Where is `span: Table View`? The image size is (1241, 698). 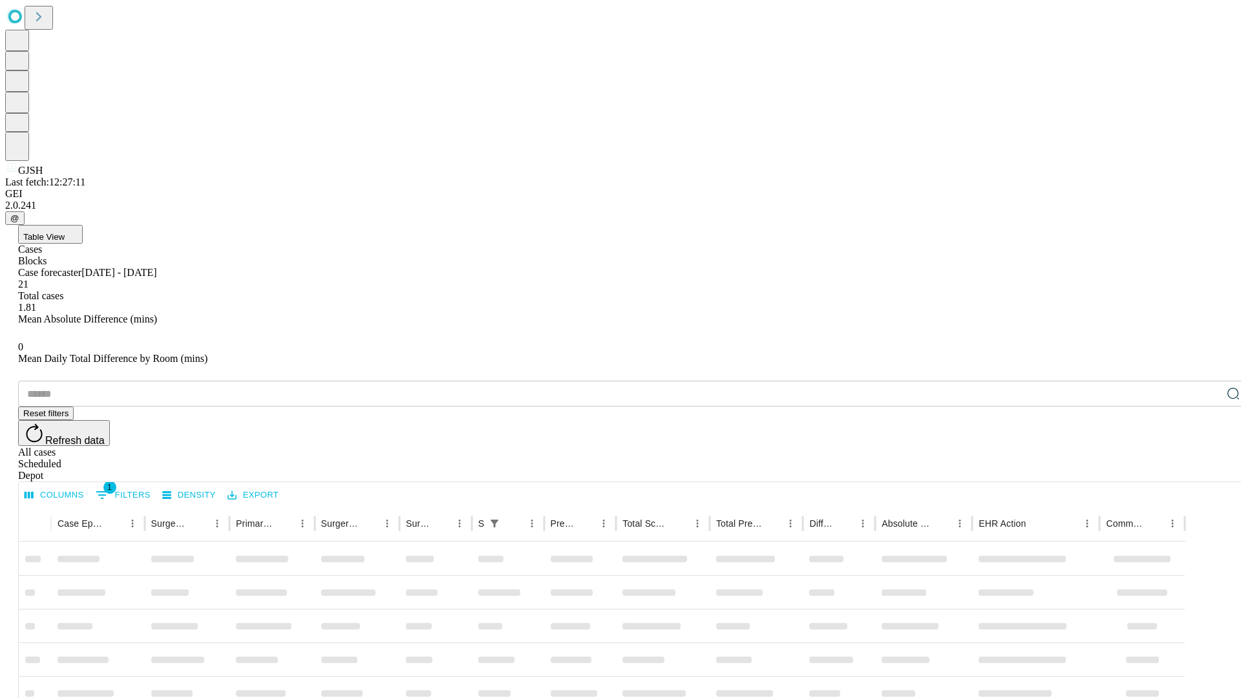
span: Table View is located at coordinates (44, 236).